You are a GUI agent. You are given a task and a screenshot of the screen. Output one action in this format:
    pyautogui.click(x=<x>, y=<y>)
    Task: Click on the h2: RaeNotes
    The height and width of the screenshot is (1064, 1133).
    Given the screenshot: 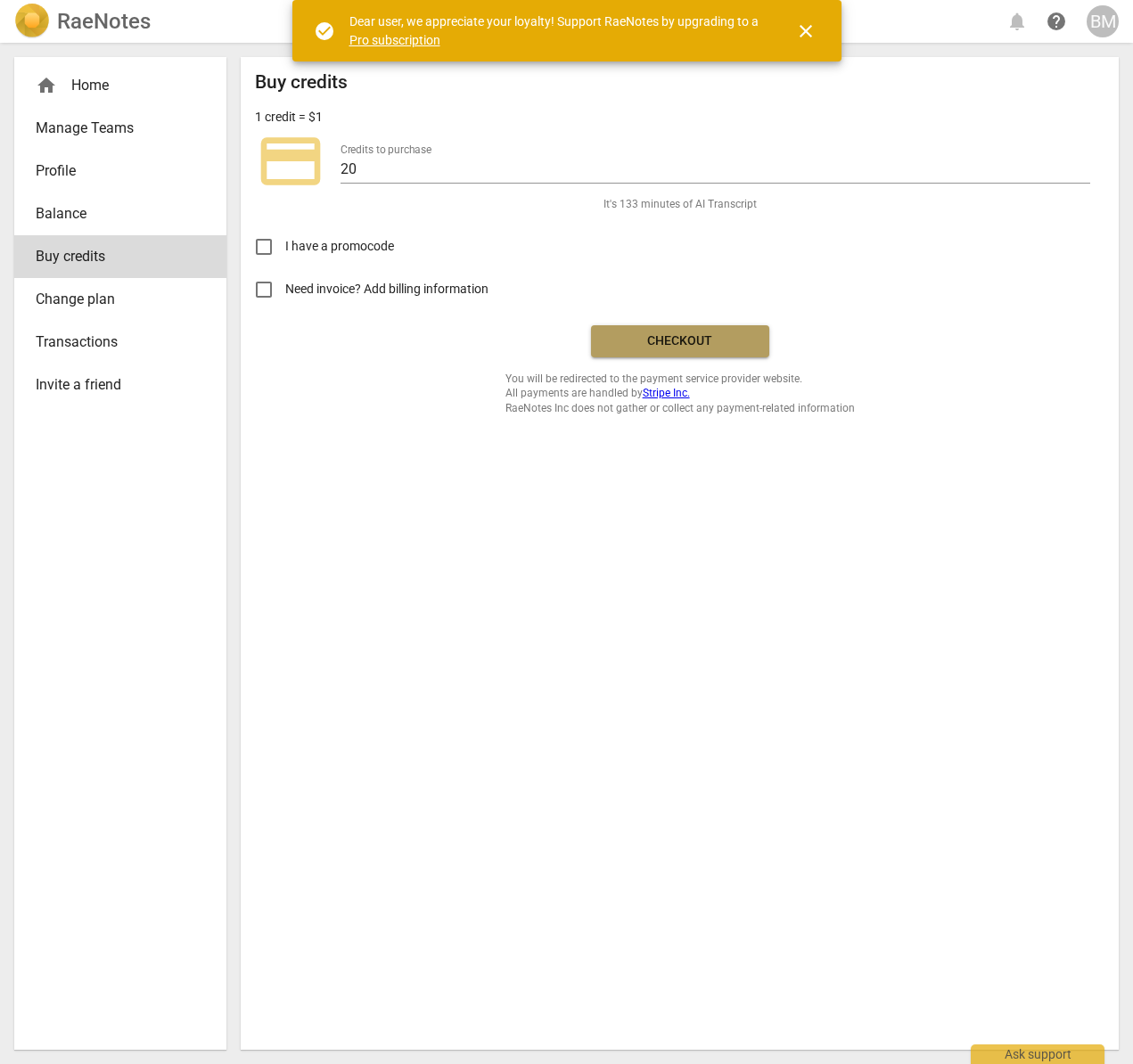 What is the action you would take?
    pyautogui.click(x=104, y=22)
    